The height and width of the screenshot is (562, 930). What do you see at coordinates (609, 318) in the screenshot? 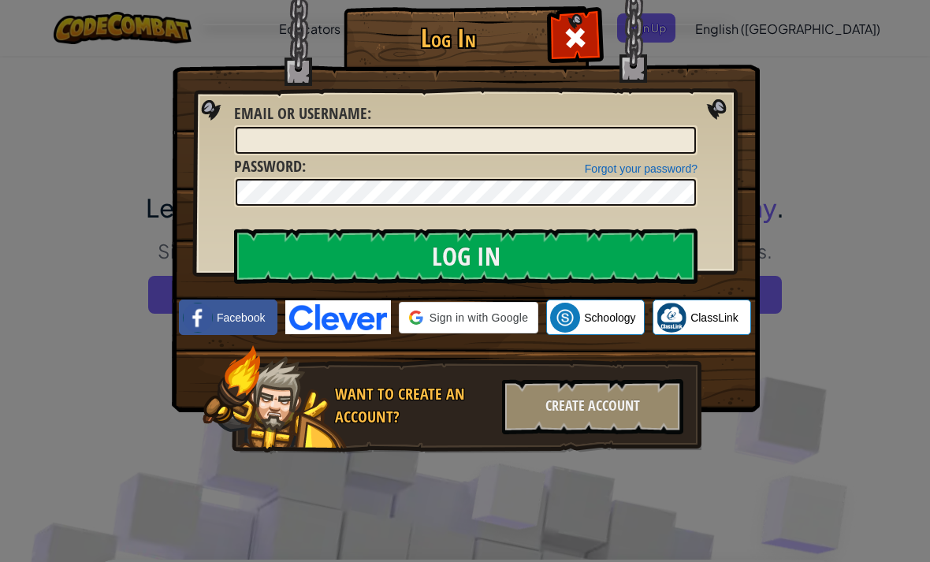
I see `span: Schoology` at bounding box center [609, 318].